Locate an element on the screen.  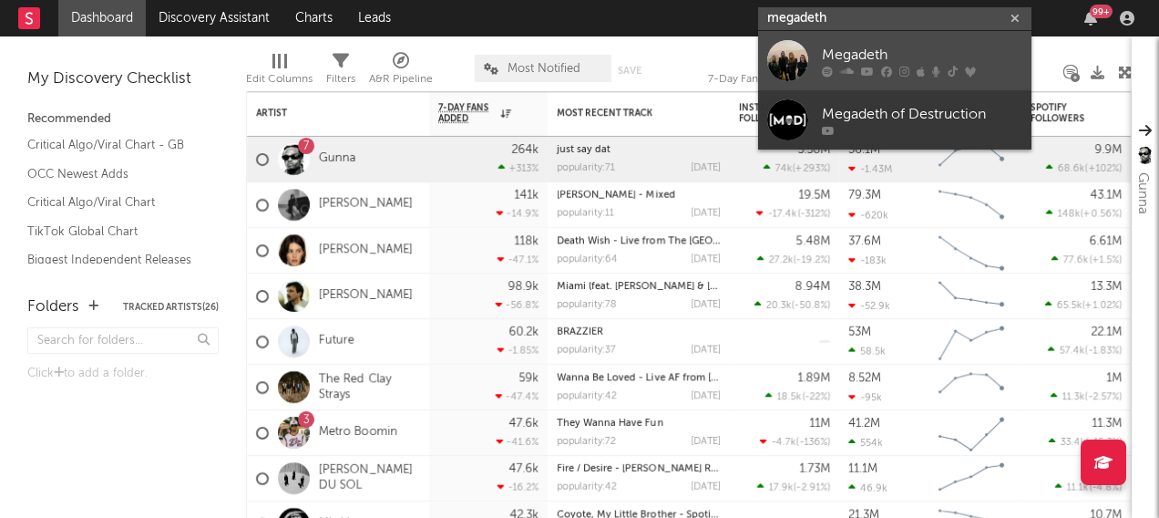
div: 554k is located at coordinates (866, 442).